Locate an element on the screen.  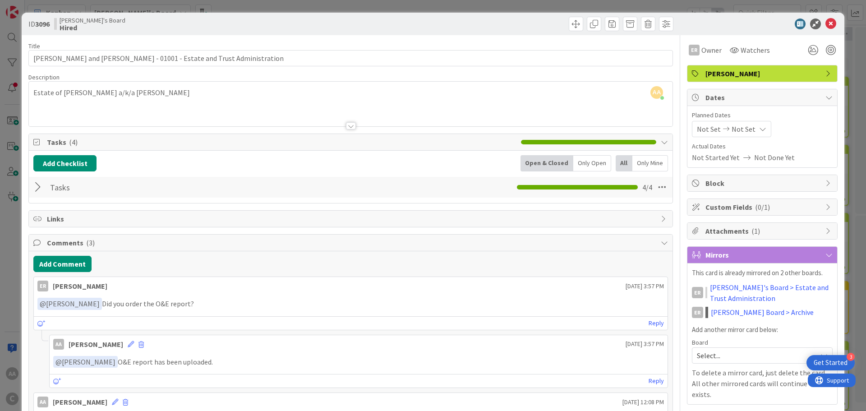
span: Board is located at coordinates (700, 342).